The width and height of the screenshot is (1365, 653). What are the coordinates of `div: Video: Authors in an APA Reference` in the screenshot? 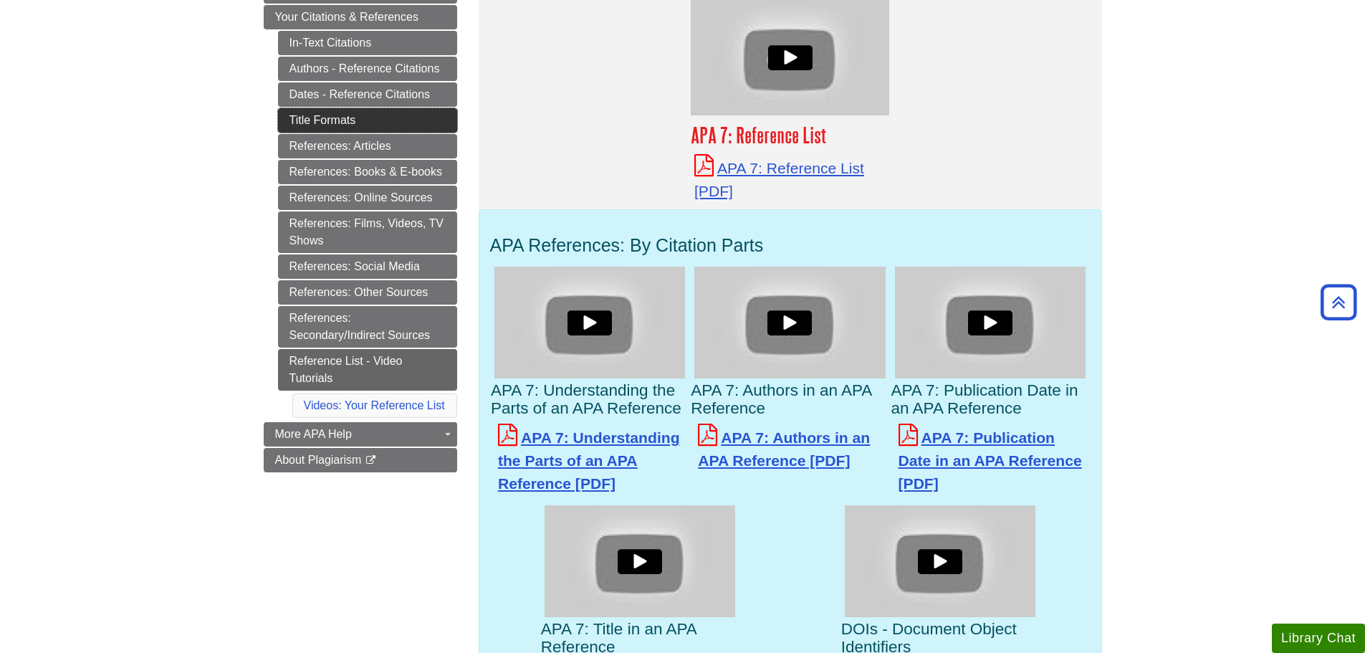 It's located at (790, 322).